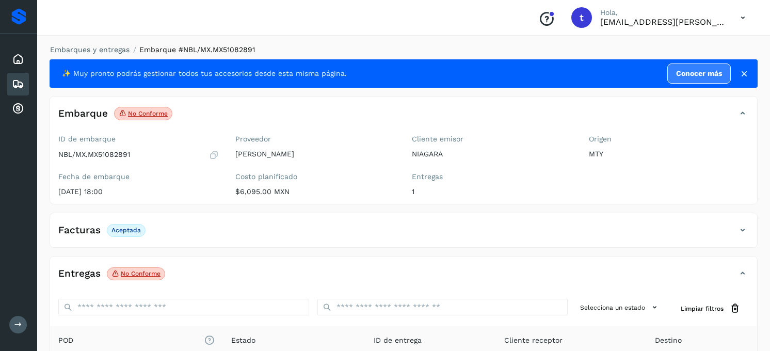 The image size is (770, 351). What do you see at coordinates (403, 278) in the screenshot?
I see `div: EntregasNo conforme` at bounding box center [403, 278].